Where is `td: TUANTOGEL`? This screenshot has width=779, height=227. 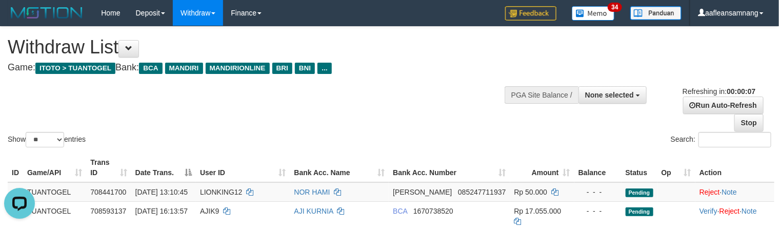 td: TUANTOGEL is located at coordinates (54, 192).